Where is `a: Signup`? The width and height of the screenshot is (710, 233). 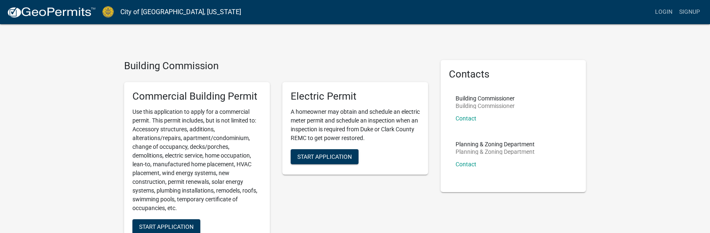 a: Signup is located at coordinates (690, 12).